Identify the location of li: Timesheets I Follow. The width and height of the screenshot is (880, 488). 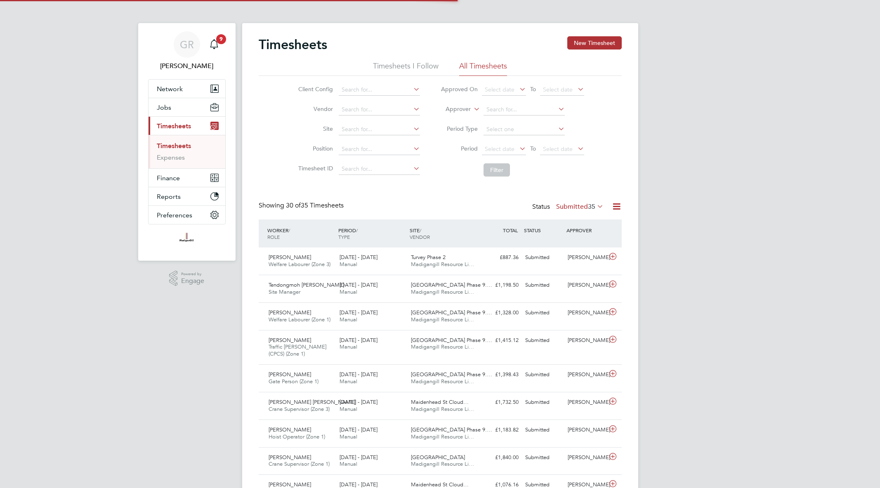
(406, 69).